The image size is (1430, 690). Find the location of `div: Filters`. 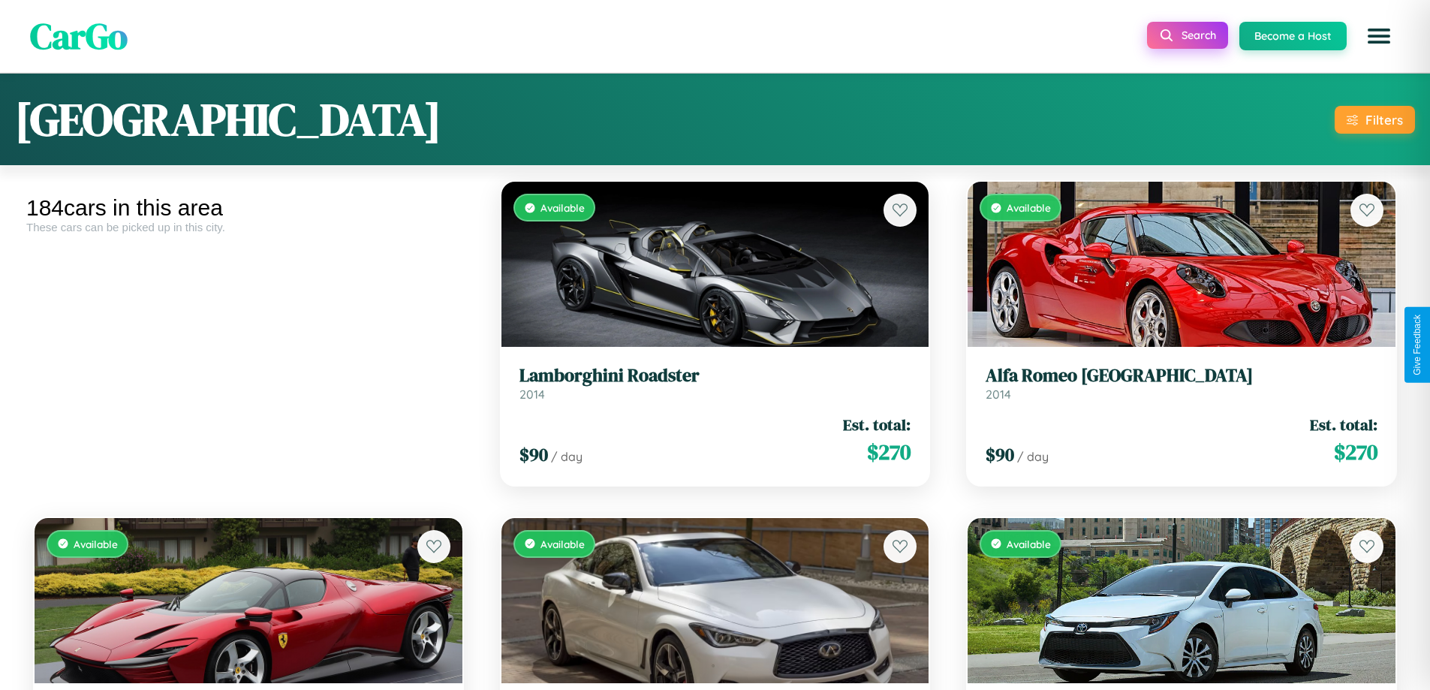

div: Filters is located at coordinates (1385, 119).